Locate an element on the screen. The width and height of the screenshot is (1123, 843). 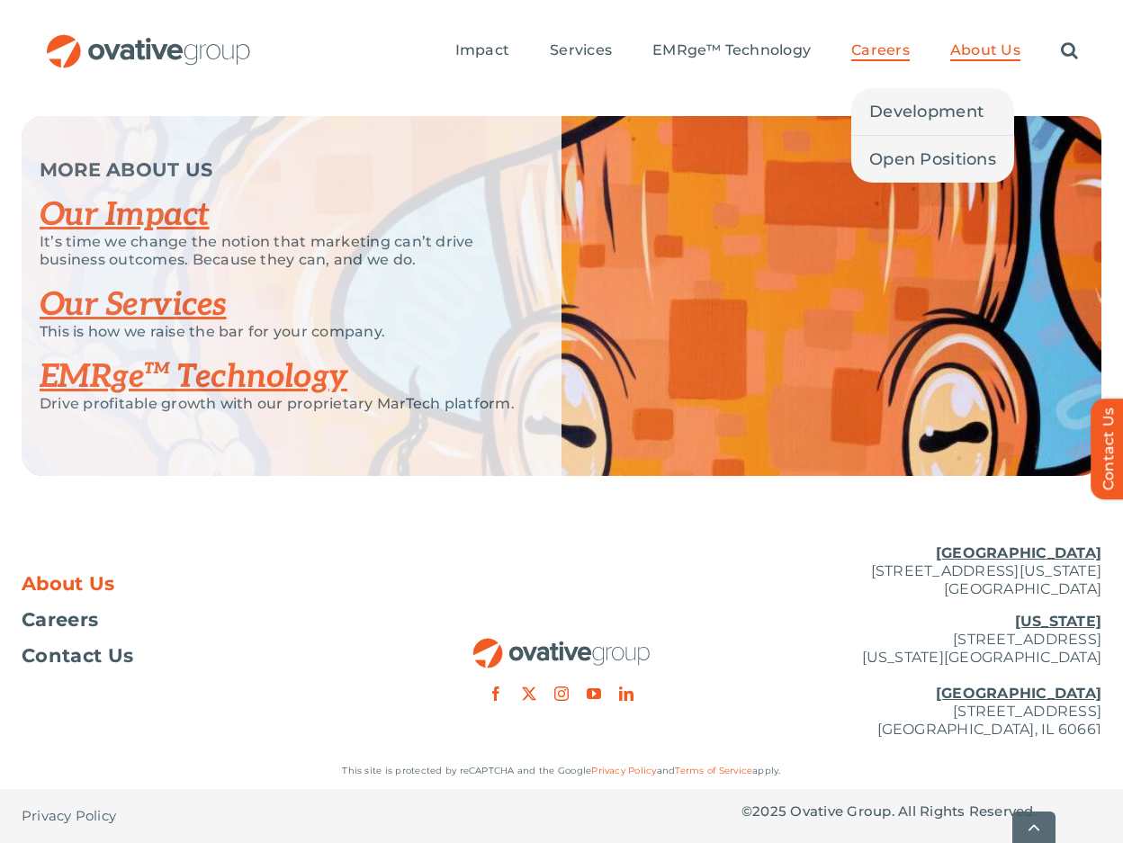
a: linkedin is located at coordinates (626, 694).